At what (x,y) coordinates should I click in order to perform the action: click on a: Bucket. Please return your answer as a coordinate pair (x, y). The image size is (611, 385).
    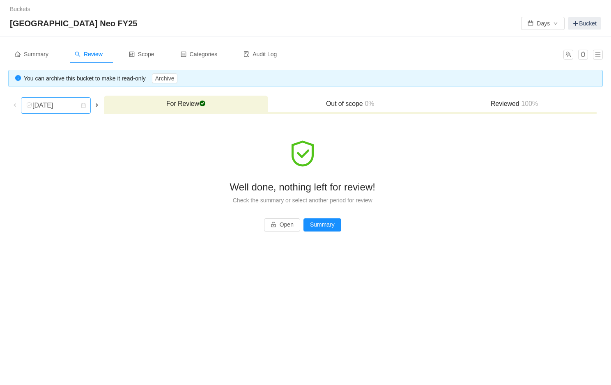
    Looking at the image, I should click on (584, 23).